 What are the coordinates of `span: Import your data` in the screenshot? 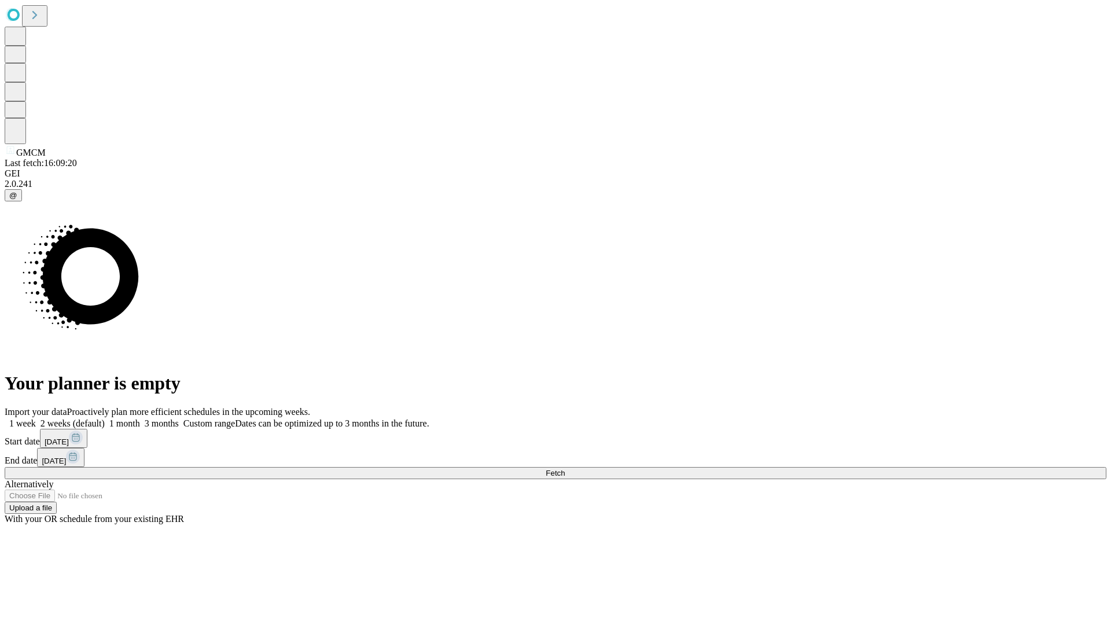 It's located at (36, 411).